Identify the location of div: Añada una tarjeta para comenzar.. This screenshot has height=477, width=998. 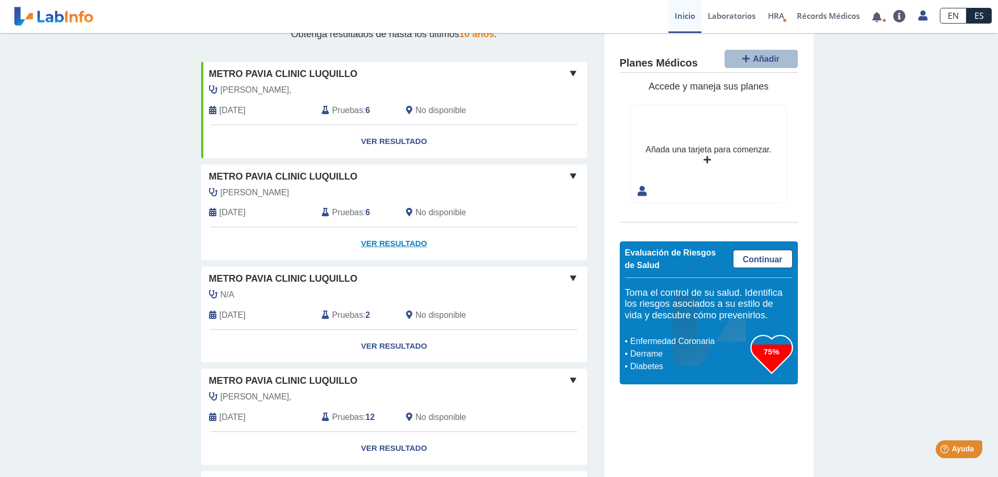
(708, 150).